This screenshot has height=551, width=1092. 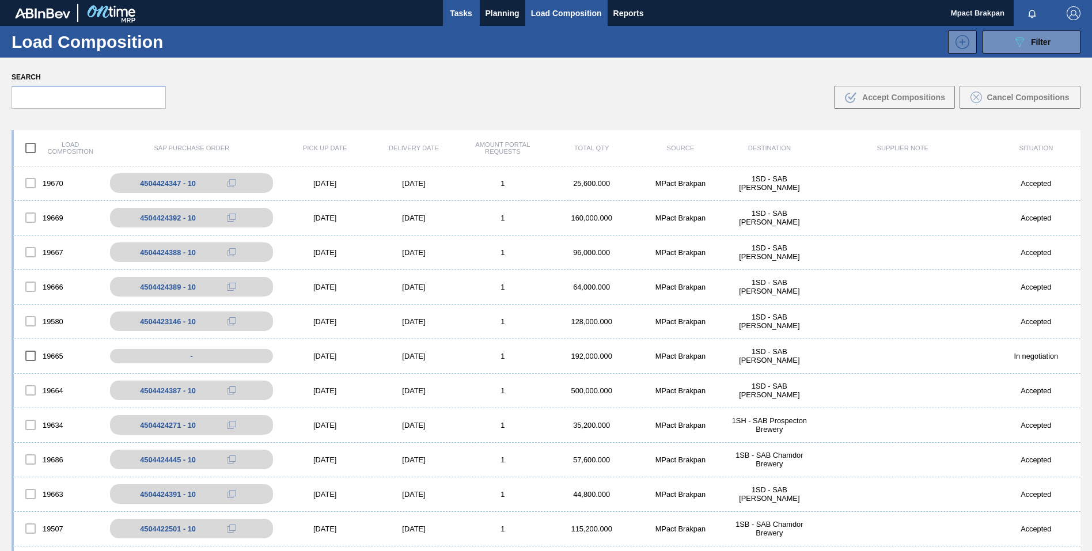 I want to click on div: 4504424389 - 10, so click(x=168, y=287).